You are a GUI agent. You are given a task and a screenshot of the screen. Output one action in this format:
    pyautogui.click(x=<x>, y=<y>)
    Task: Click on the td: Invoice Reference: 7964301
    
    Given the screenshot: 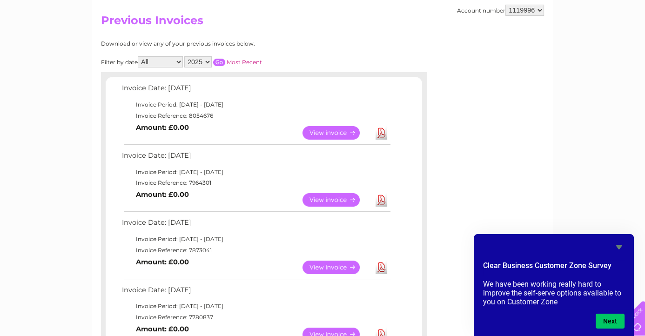 What is the action you would take?
    pyautogui.click(x=255, y=183)
    